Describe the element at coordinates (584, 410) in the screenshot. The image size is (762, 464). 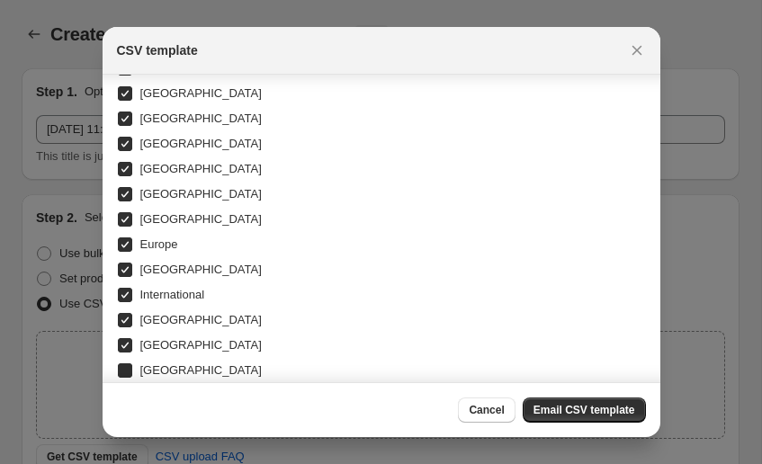
I see `span: Email CSV template` at that location.